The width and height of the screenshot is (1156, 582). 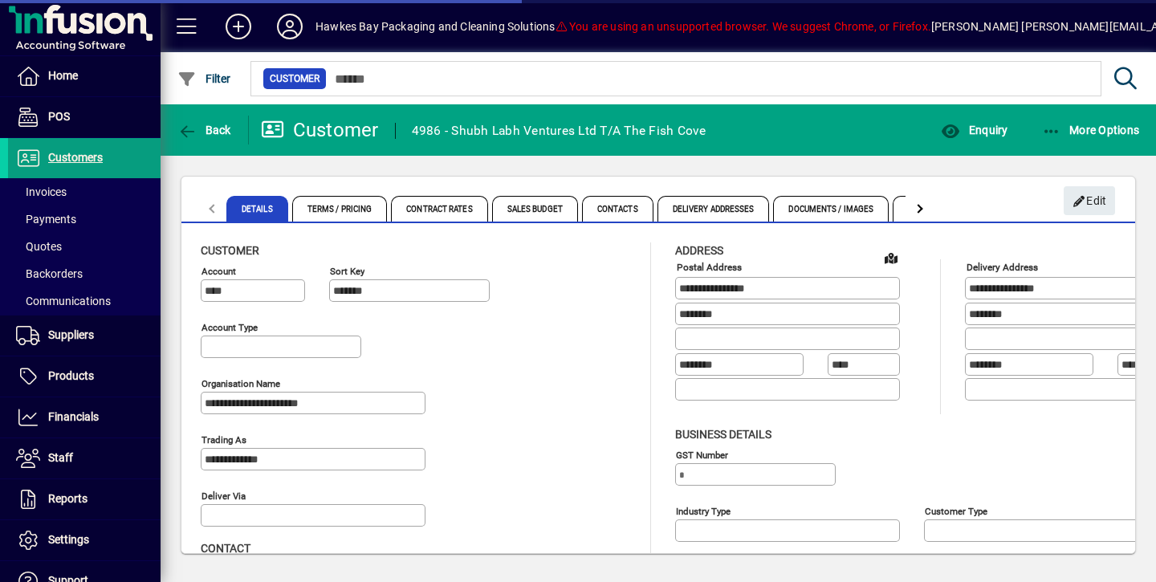 What do you see at coordinates (703, 511) in the screenshot?
I see `mat-label: Industry type` at bounding box center [703, 511].